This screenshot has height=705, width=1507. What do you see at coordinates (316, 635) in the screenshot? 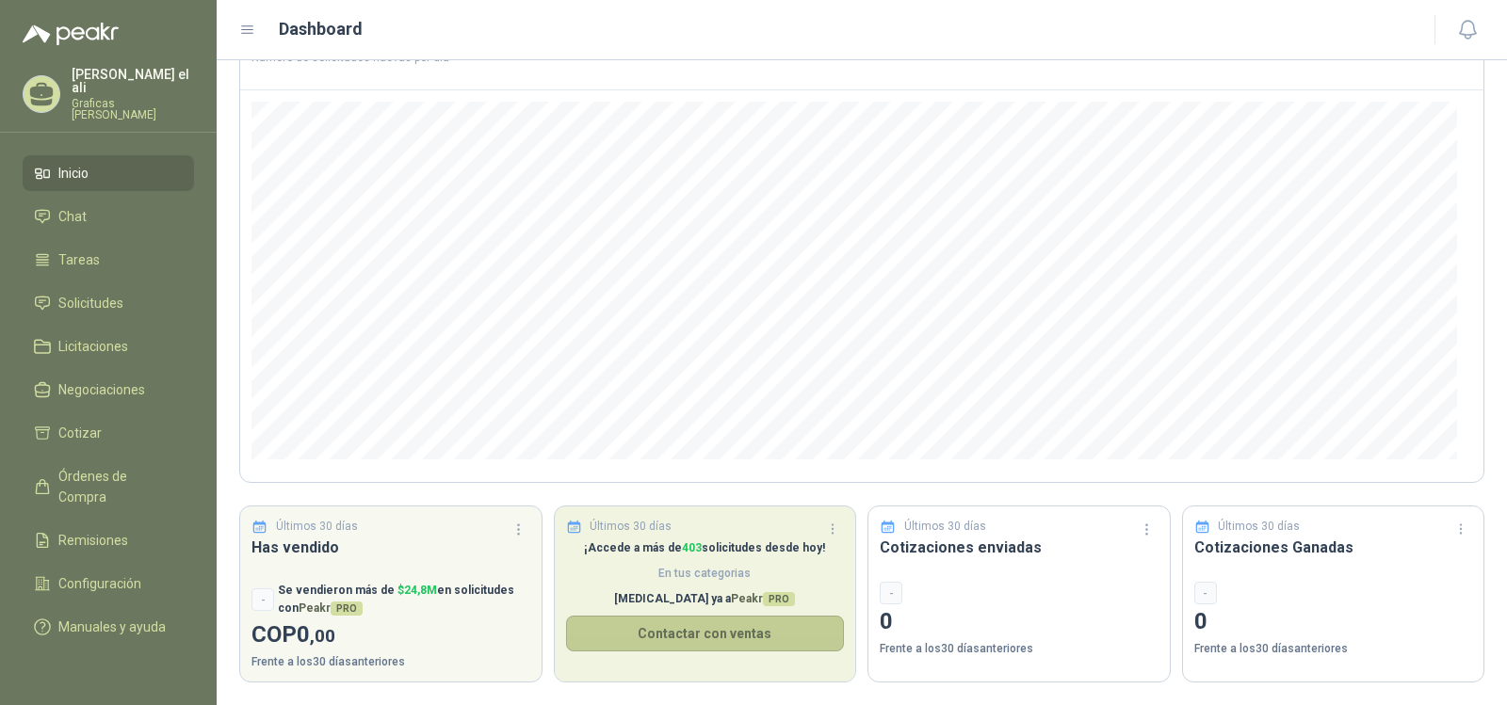
I see `span: 0` at bounding box center [316, 635].